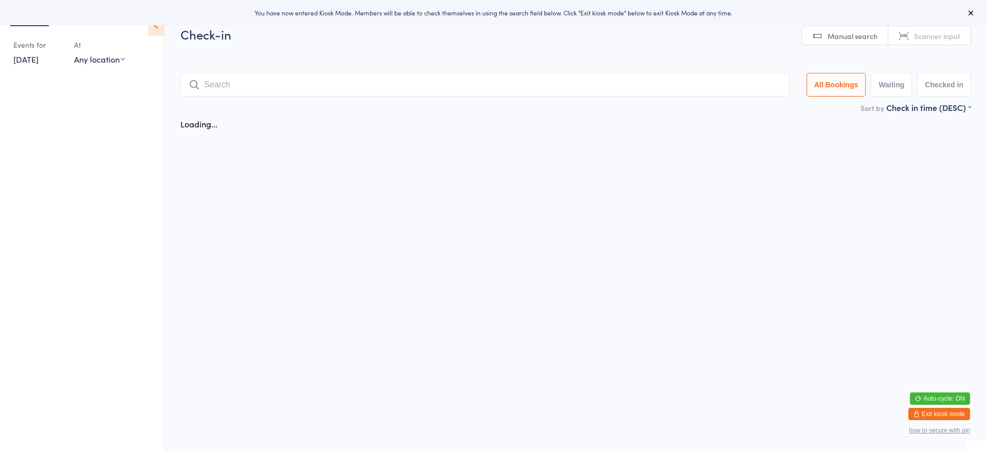 The image size is (987, 451). I want to click on div: Check in time (DESC), so click(928, 107).